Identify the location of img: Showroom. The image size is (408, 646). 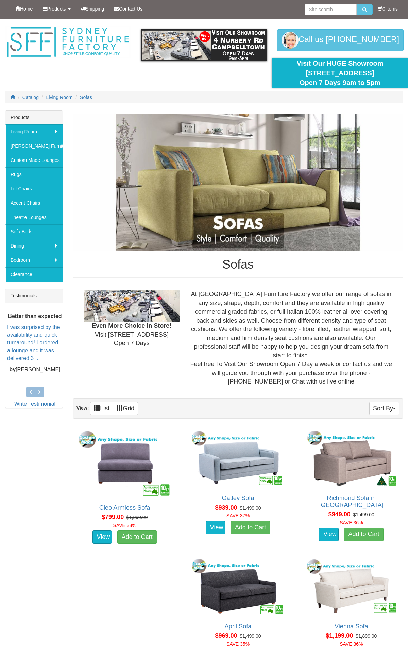
(132, 306).